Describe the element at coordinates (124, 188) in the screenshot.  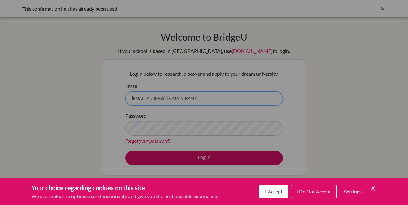
I see `h3: Your choice regarding cookies on this site` at that location.